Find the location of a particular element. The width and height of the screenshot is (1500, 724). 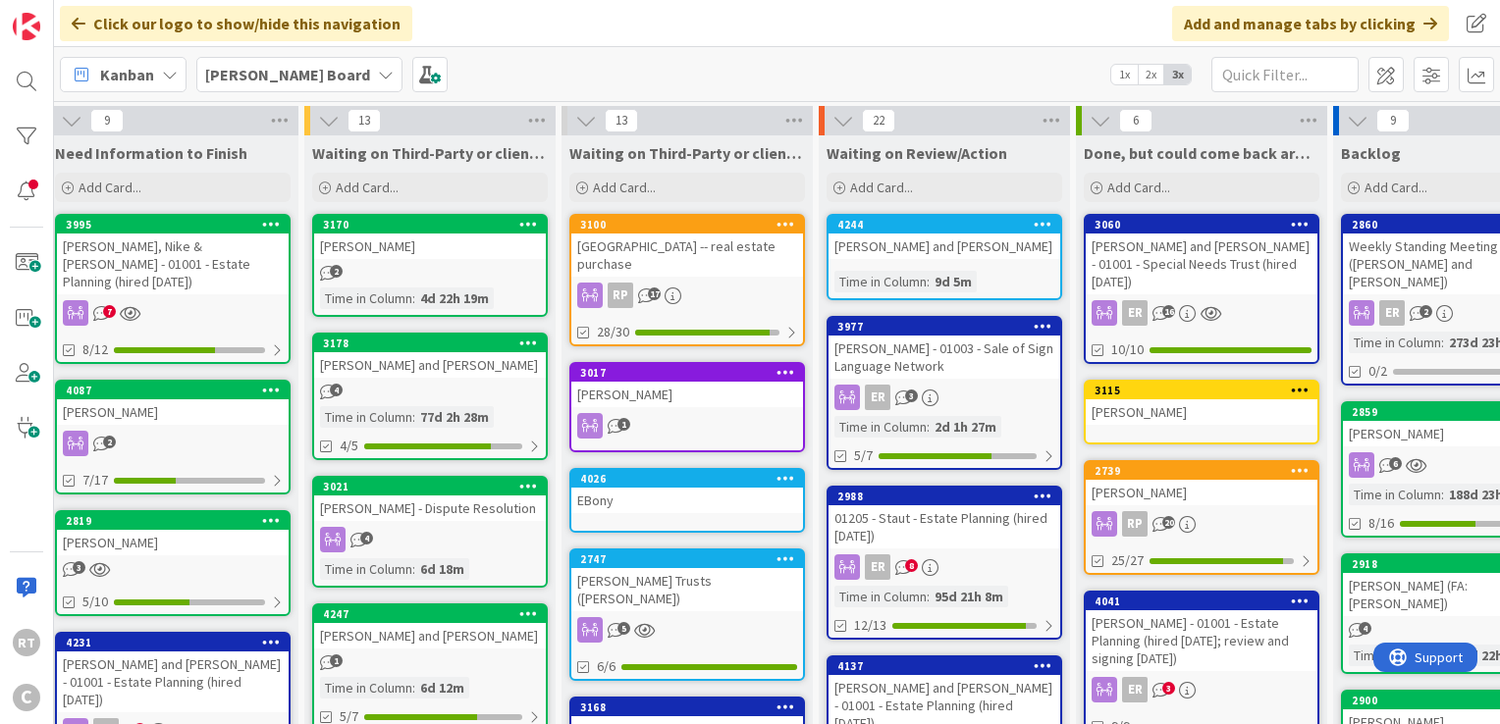

span: 2 is located at coordinates (1425, 311).